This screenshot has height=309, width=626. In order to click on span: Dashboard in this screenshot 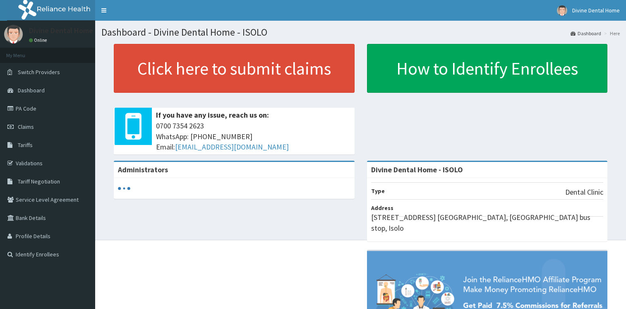, I will do `click(31, 90)`.